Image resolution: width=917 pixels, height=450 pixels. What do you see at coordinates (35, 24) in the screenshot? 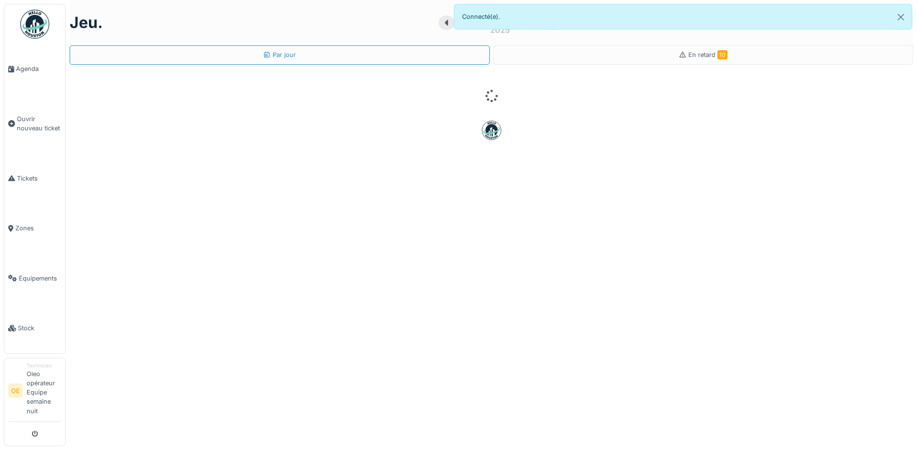
I see `img: Badge_color-CXgf-gQk.svg` at bounding box center [35, 24].